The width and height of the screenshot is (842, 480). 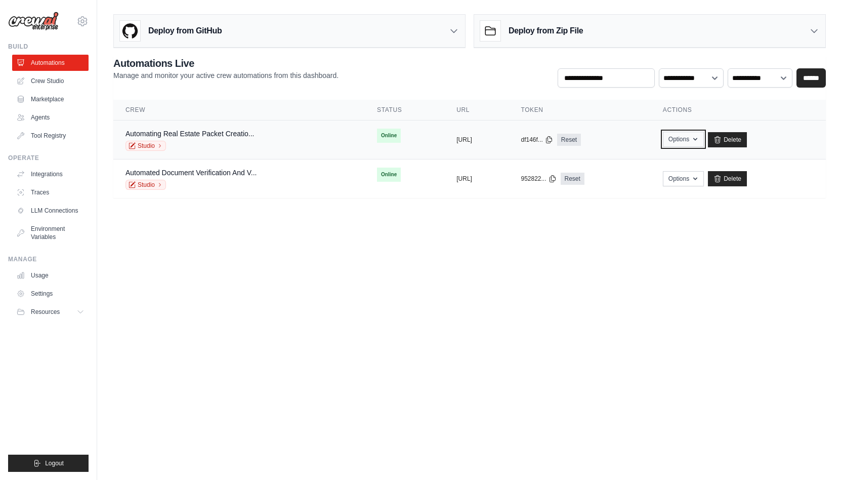 What do you see at coordinates (50, 211) in the screenshot?
I see `a: LLM Connections` at bounding box center [50, 211].